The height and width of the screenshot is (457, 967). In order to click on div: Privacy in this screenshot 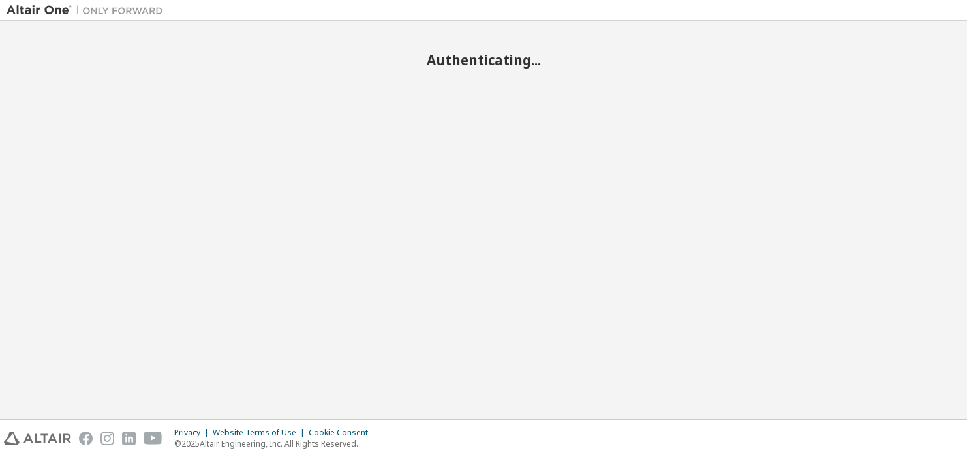, I will do `click(193, 433)`.